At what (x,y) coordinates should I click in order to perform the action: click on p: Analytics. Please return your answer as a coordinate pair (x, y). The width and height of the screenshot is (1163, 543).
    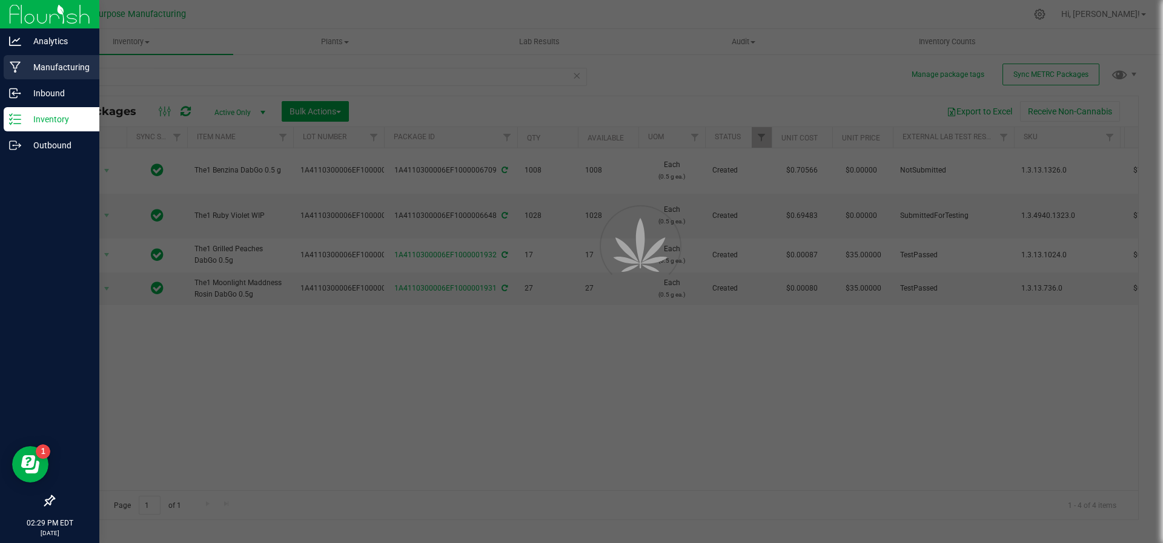
    Looking at the image, I should click on (58, 41).